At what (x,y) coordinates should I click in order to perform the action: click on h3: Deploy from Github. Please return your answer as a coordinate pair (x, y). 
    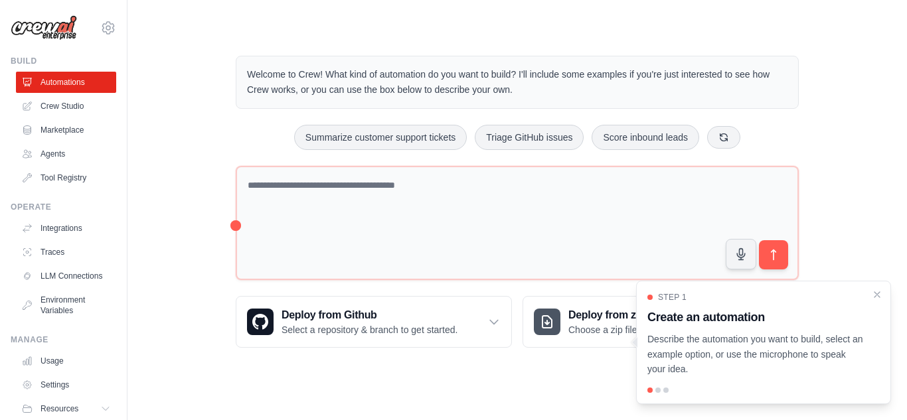
    Looking at the image, I should click on (369, 315).